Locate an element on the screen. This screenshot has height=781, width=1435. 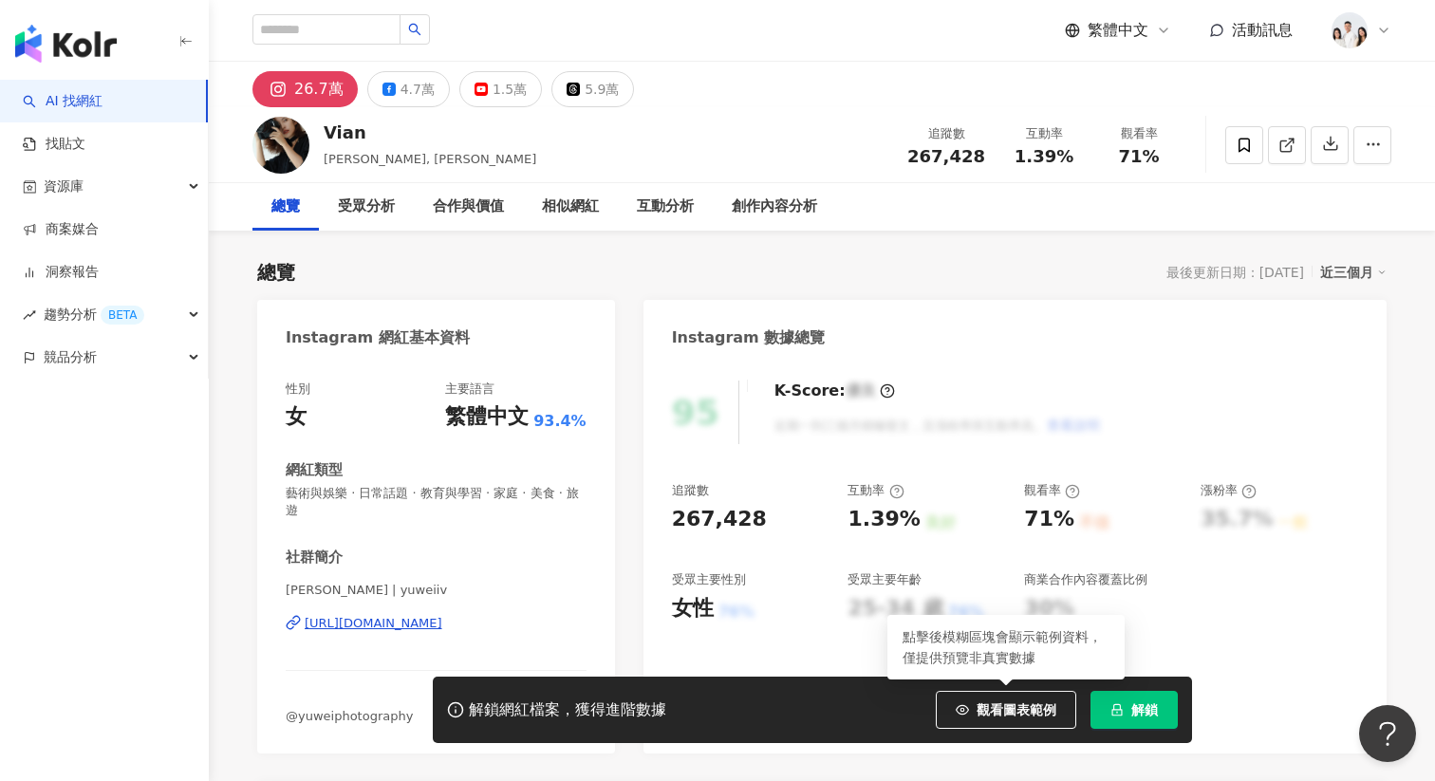
div: 性別 is located at coordinates (298, 389).